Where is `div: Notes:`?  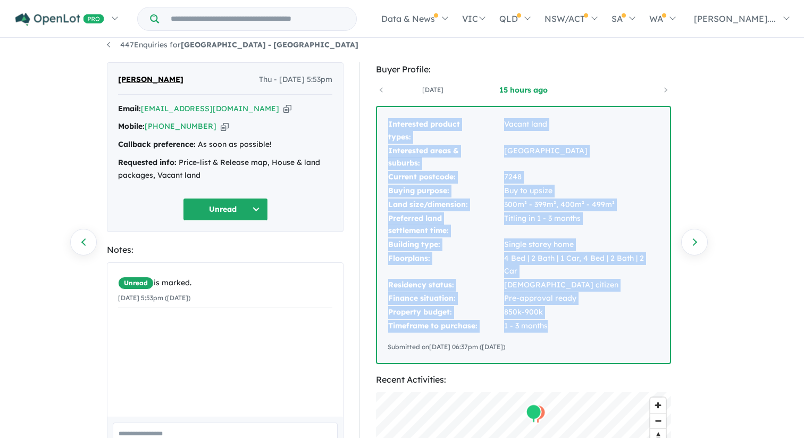
div: Notes: is located at coordinates (225, 249).